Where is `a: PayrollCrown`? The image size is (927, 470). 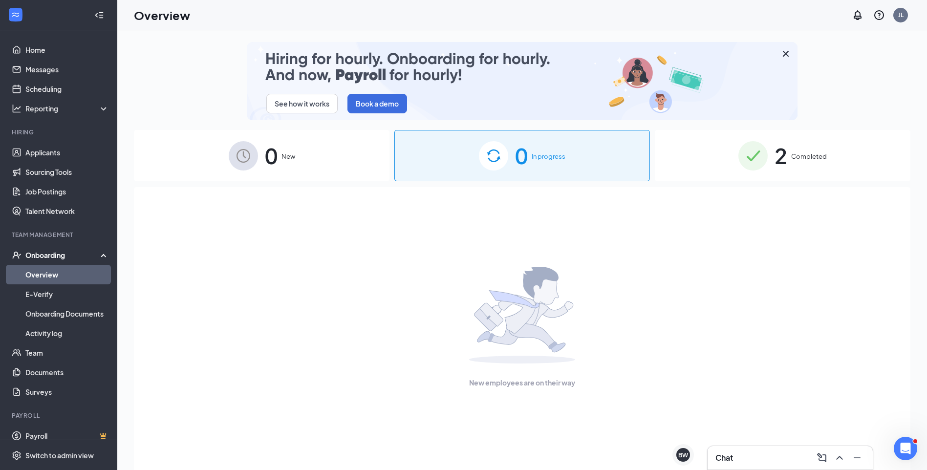 a: PayrollCrown is located at coordinates (67, 436).